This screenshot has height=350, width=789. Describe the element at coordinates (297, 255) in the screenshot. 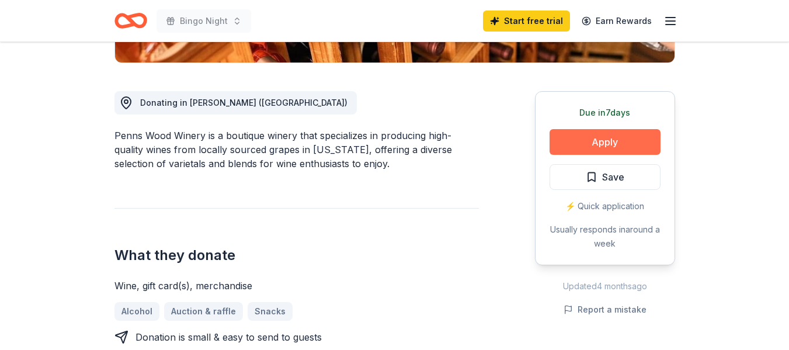

I see `h2: What they donate` at that location.